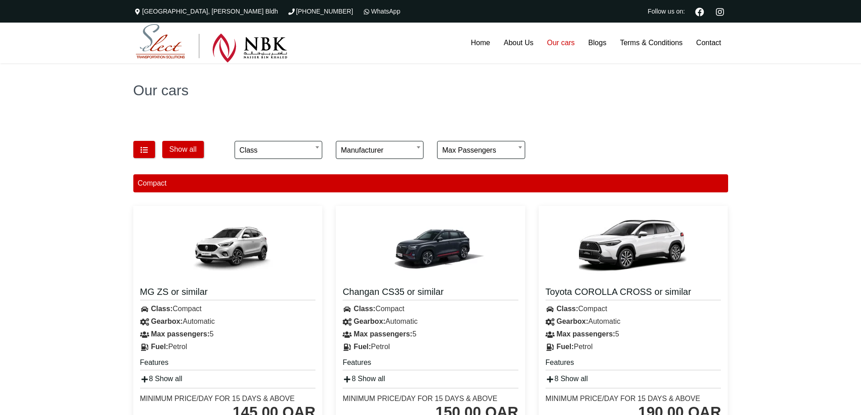 The image size is (861, 415). I want to click on a: Our cars, so click(561, 43).